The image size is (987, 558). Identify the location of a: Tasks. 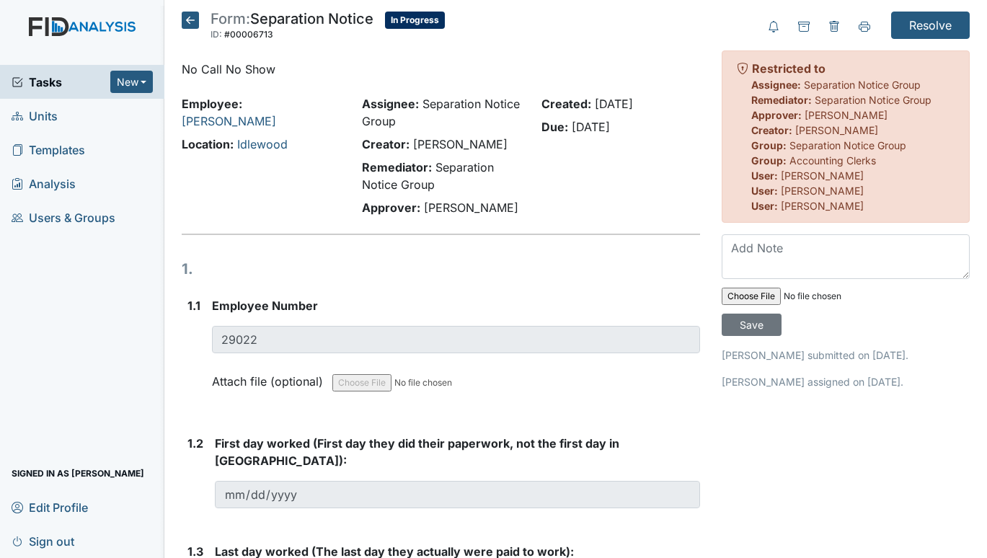
(61, 82).